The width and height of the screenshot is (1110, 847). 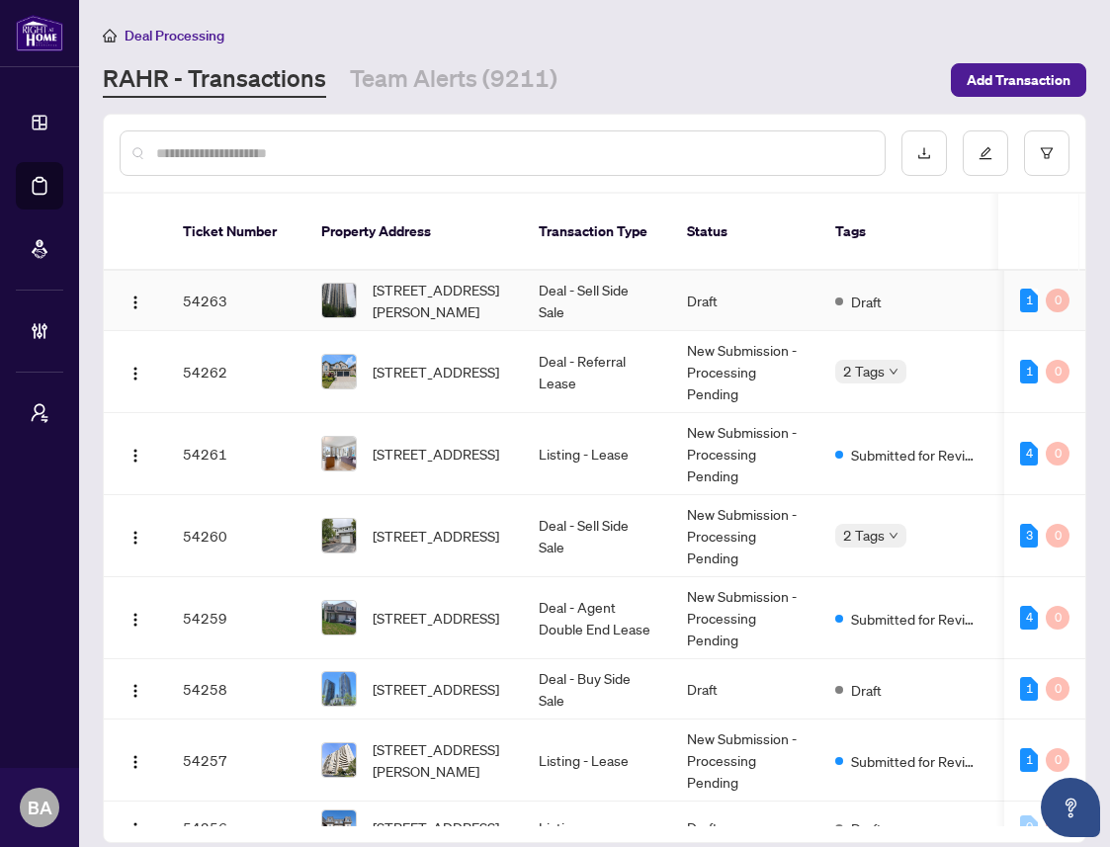 I want to click on span: download, so click(x=924, y=153).